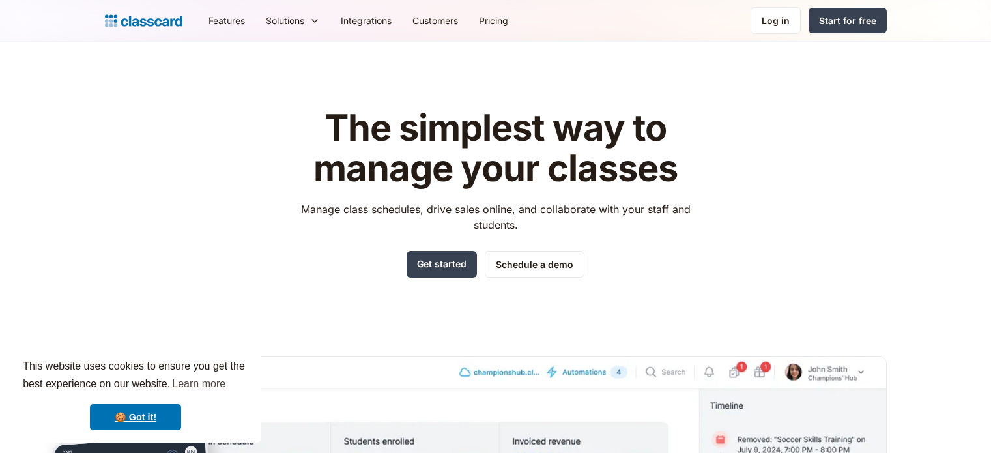  I want to click on a: Logo, so click(143, 21).